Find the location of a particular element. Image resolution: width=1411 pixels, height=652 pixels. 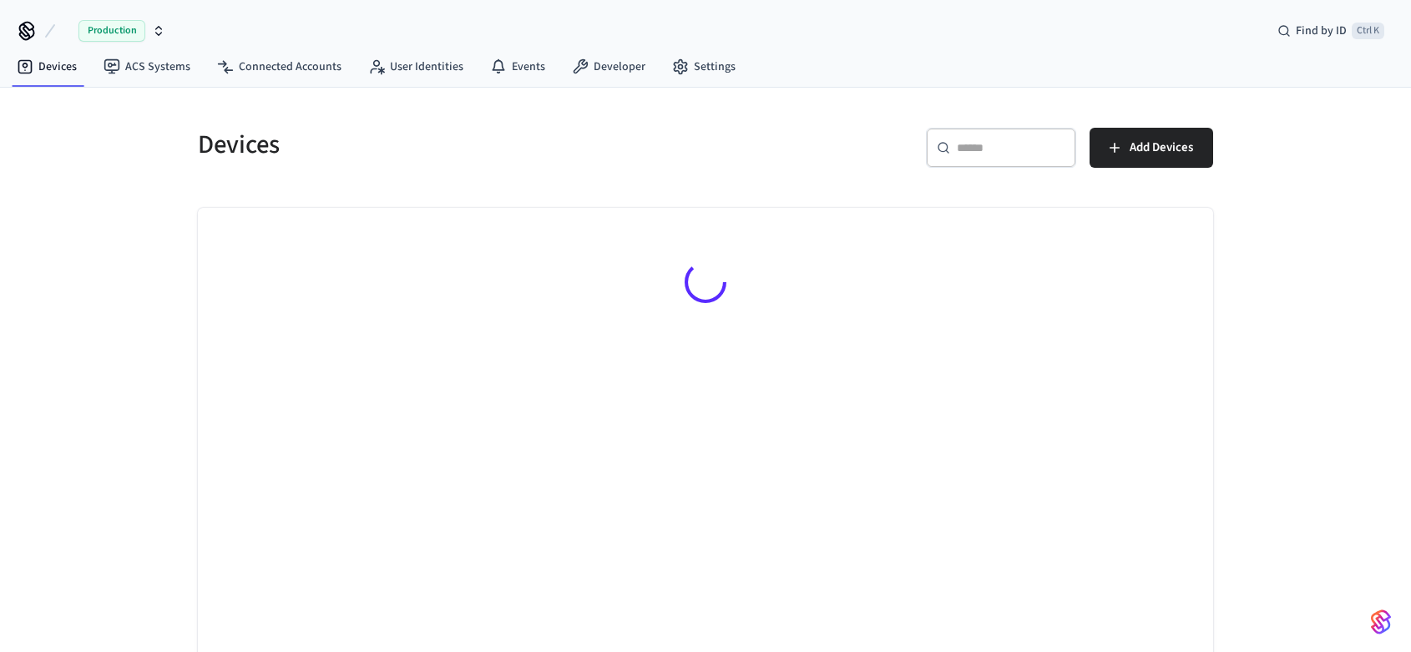

a: Events is located at coordinates (517, 67).